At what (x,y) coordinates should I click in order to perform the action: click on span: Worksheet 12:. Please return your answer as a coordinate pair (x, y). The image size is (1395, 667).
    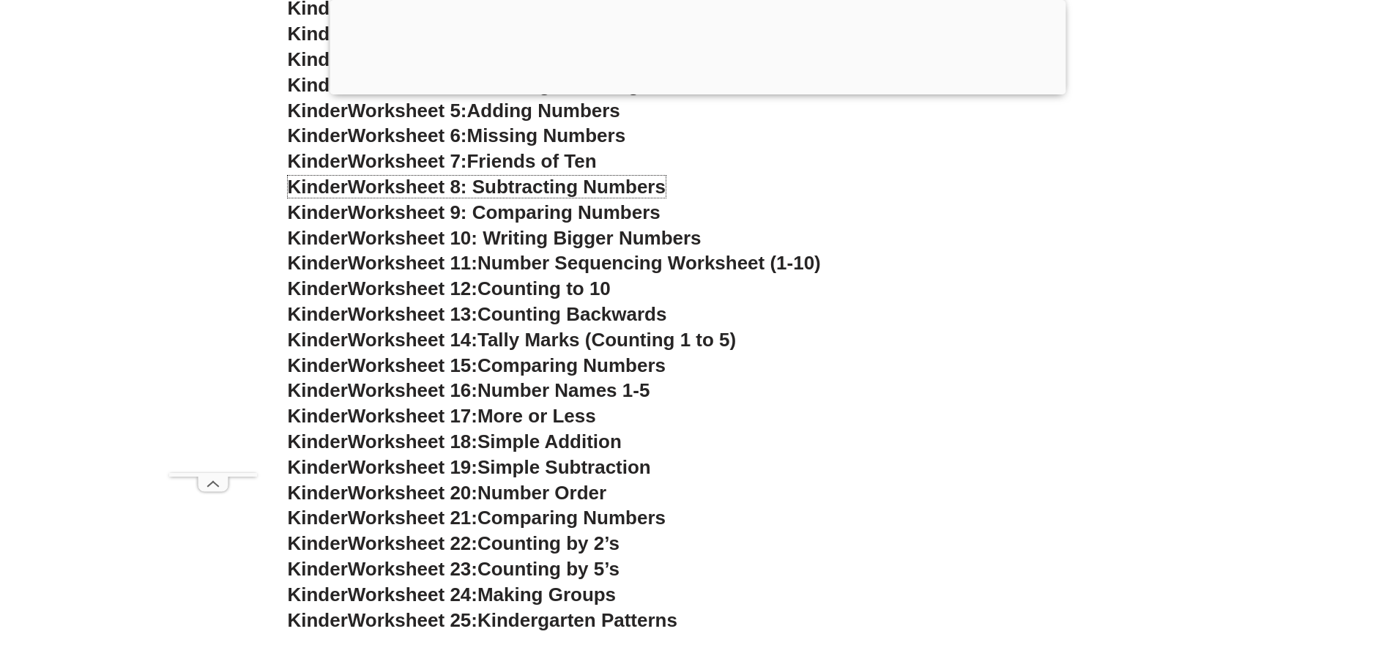
    Looking at the image, I should click on (412, 289).